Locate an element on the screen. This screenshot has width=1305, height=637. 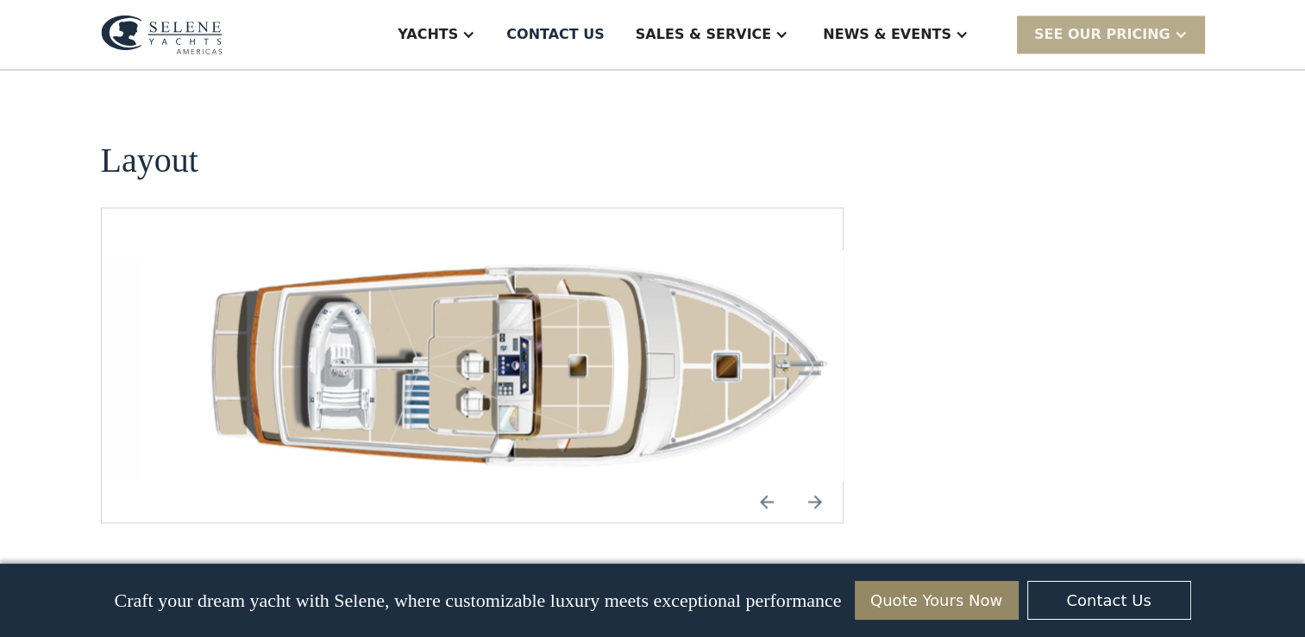
div: 1 / 3 is located at coordinates (527, 365).